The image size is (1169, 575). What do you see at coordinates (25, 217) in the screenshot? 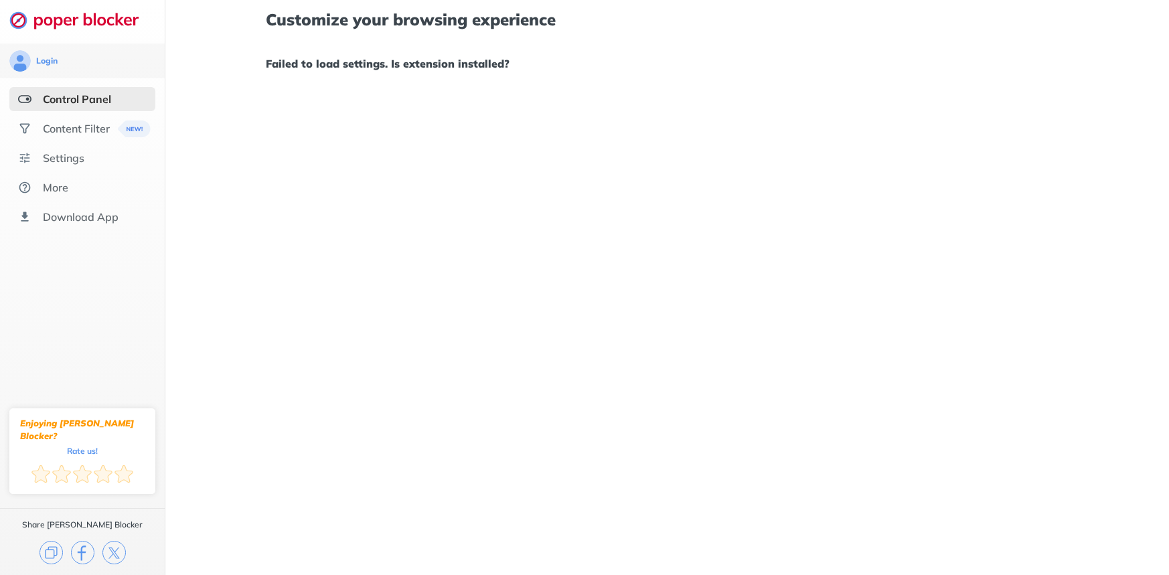
I see `img: download-app.svg` at bounding box center [25, 217].